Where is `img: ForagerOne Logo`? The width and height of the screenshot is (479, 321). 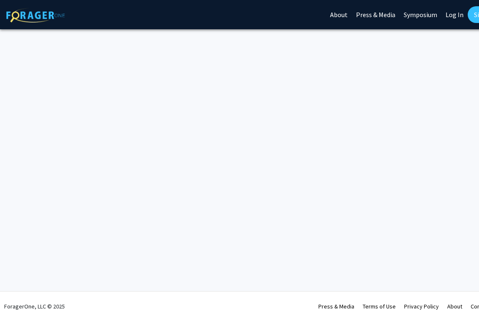
img: ForagerOne Logo is located at coordinates (36, 15).